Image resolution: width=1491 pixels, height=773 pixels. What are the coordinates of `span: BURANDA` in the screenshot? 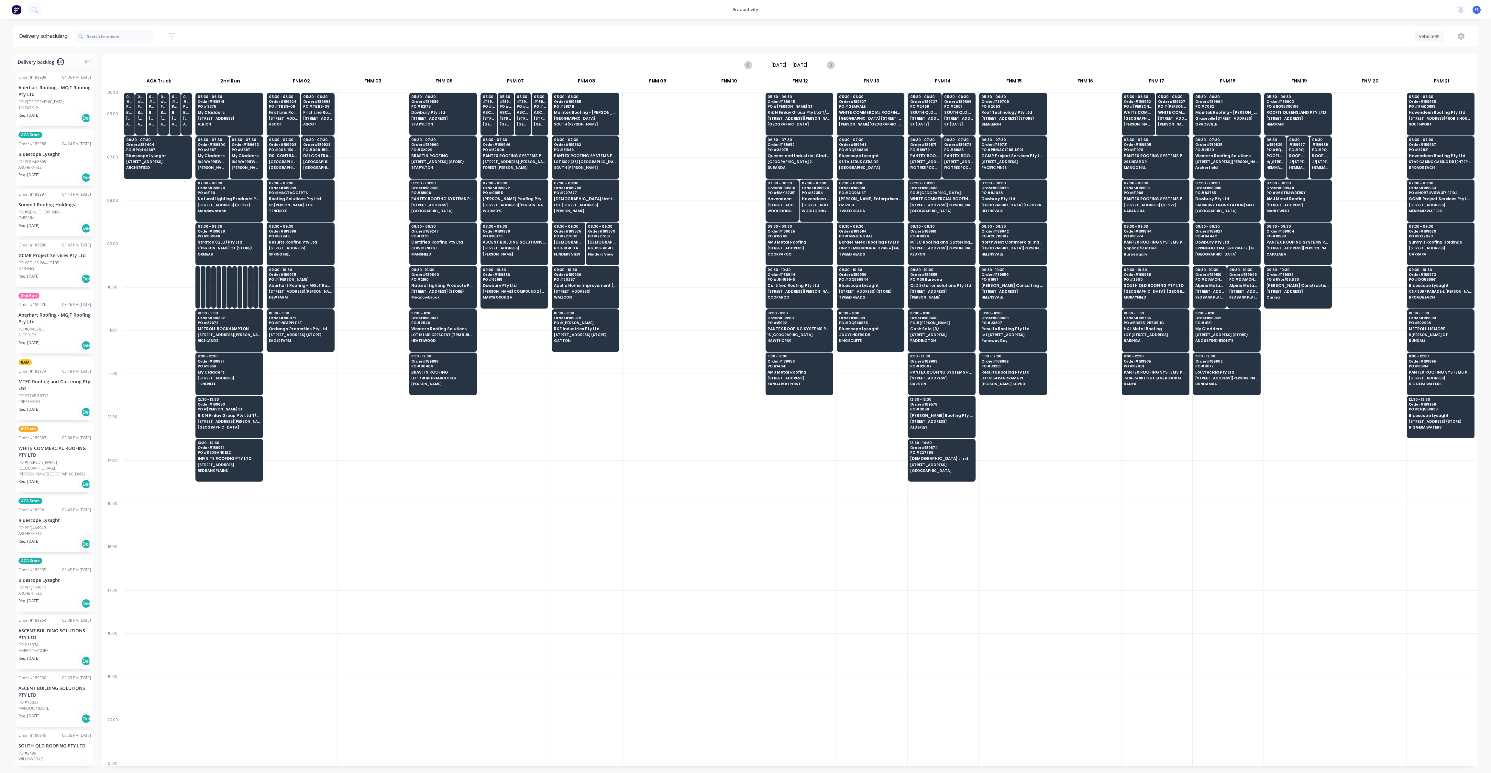 It's located at (799, 168).